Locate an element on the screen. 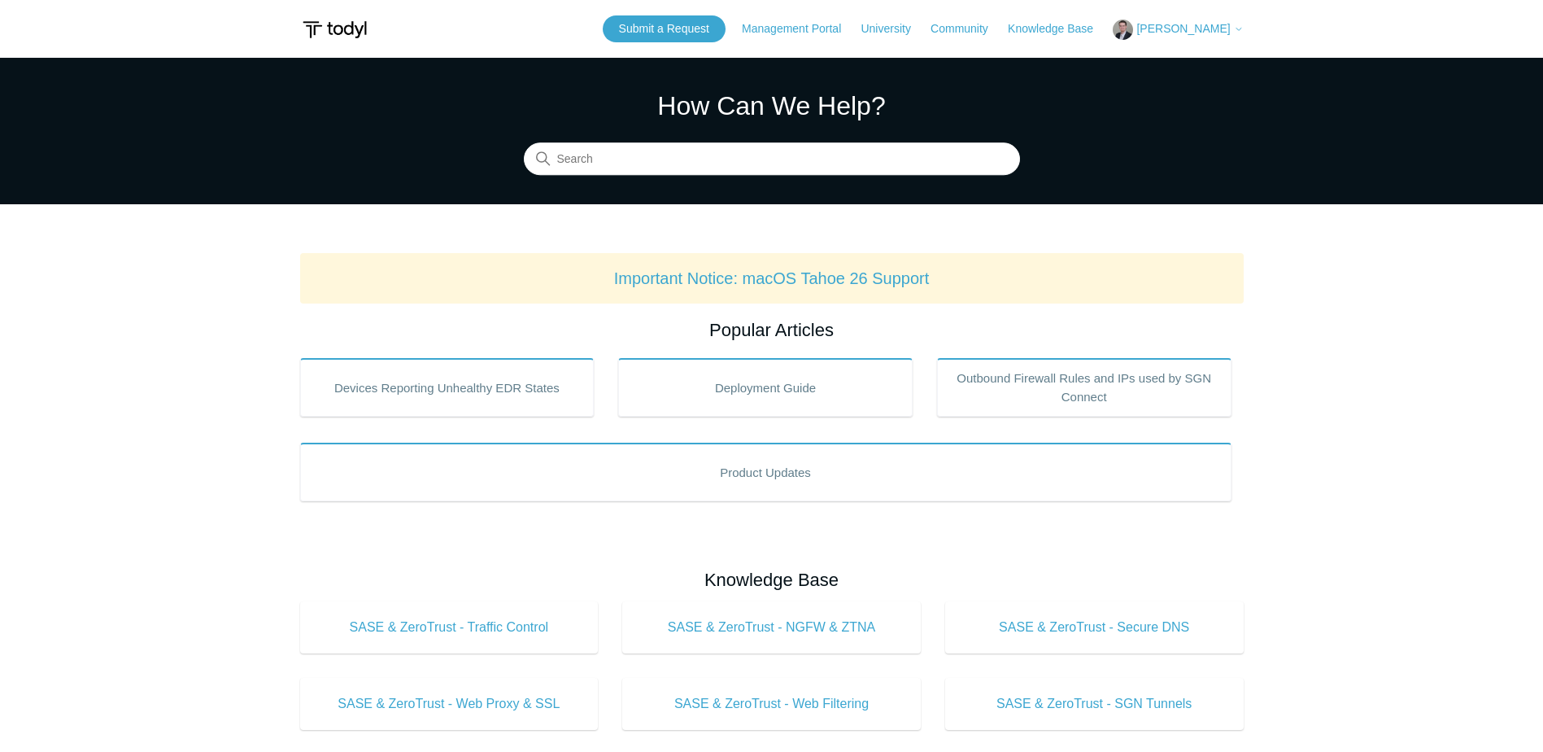 The image size is (1543, 752). img: Todyl Support Center Help Center home page is located at coordinates (334, 29).